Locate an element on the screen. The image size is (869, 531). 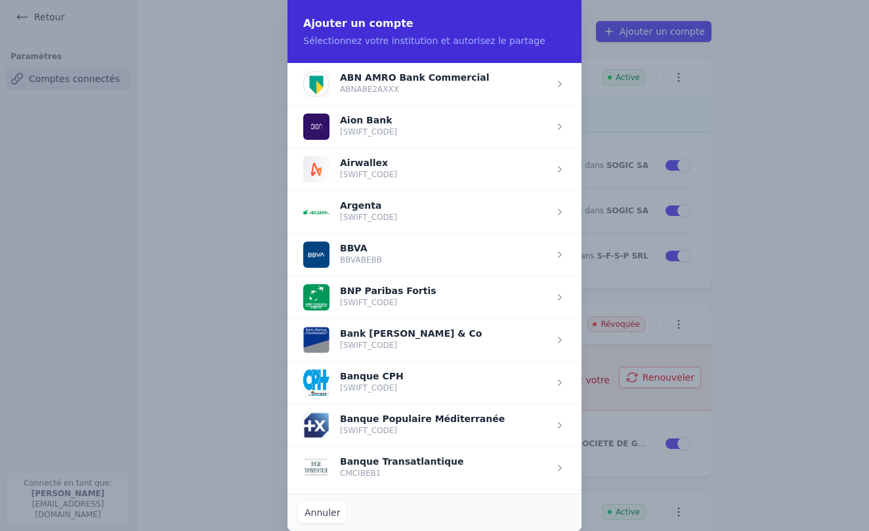
p: Argenta is located at coordinates (368, 205).